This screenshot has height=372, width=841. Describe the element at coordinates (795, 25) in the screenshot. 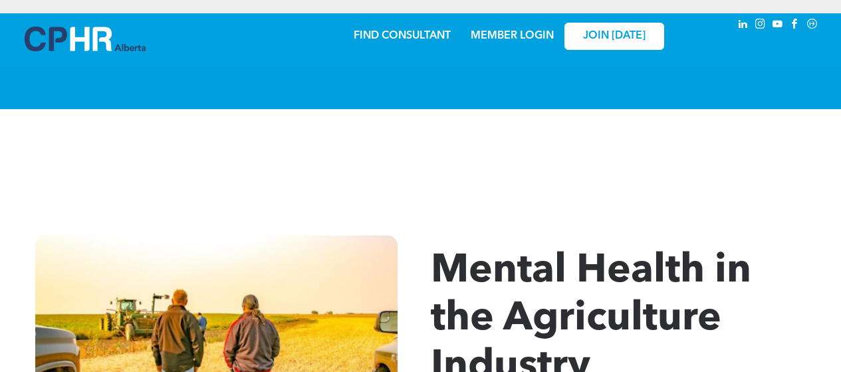

I see `a: facebook` at that location.